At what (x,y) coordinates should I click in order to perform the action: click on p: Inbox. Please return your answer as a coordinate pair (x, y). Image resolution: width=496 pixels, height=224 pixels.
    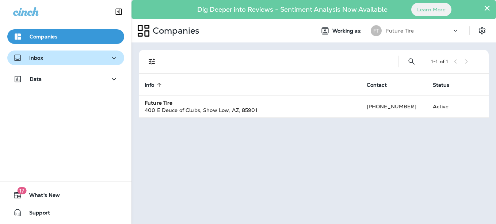
    Looking at the image, I should click on (36, 58).